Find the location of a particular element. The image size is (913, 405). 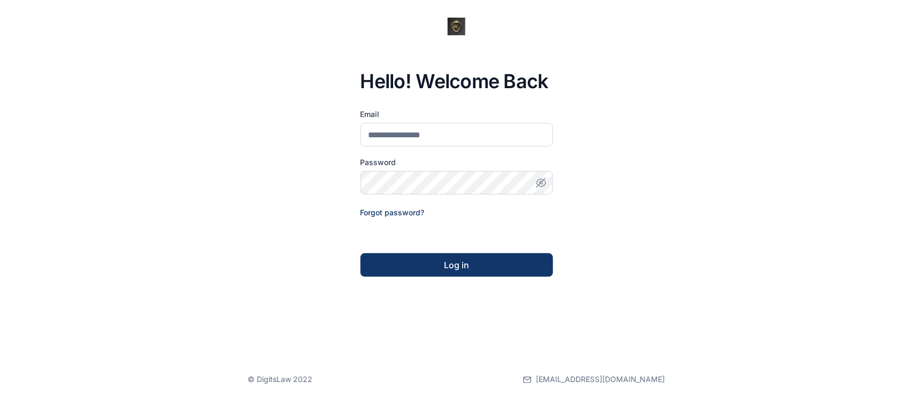

div: Log in is located at coordinates (457, 265).